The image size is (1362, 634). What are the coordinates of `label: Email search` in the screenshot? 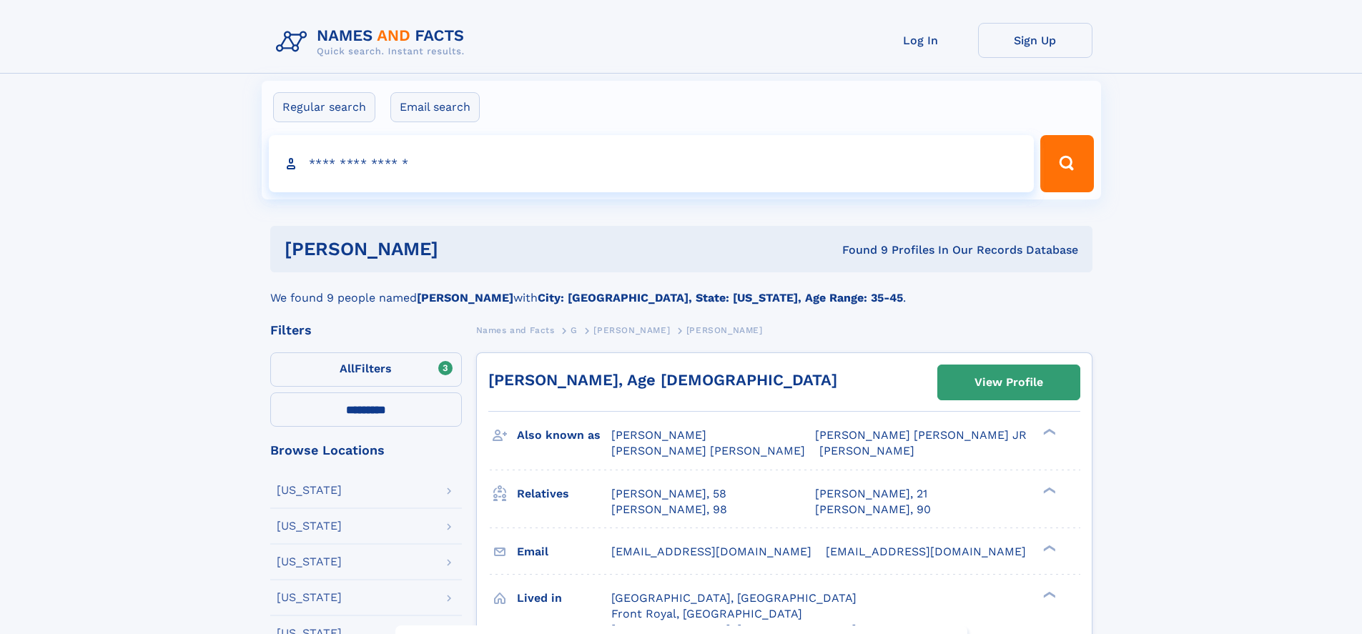 It's located at (435, 107).